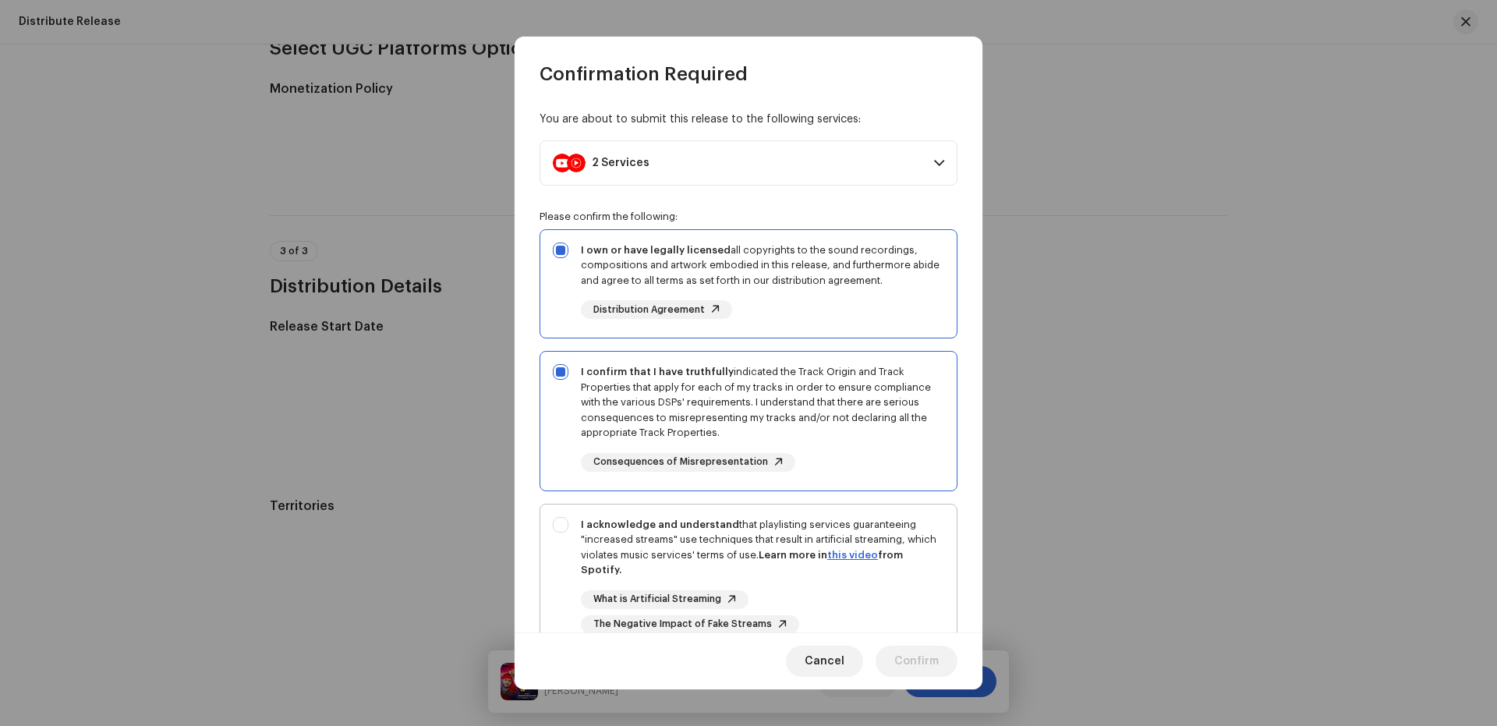 The width and height of the screenshot is (1497, 726). What do you see at coordinates (657, 371) in the screenshot?
I see `strong: I confirm that I have truthfully` at bounding box center [657, 371].